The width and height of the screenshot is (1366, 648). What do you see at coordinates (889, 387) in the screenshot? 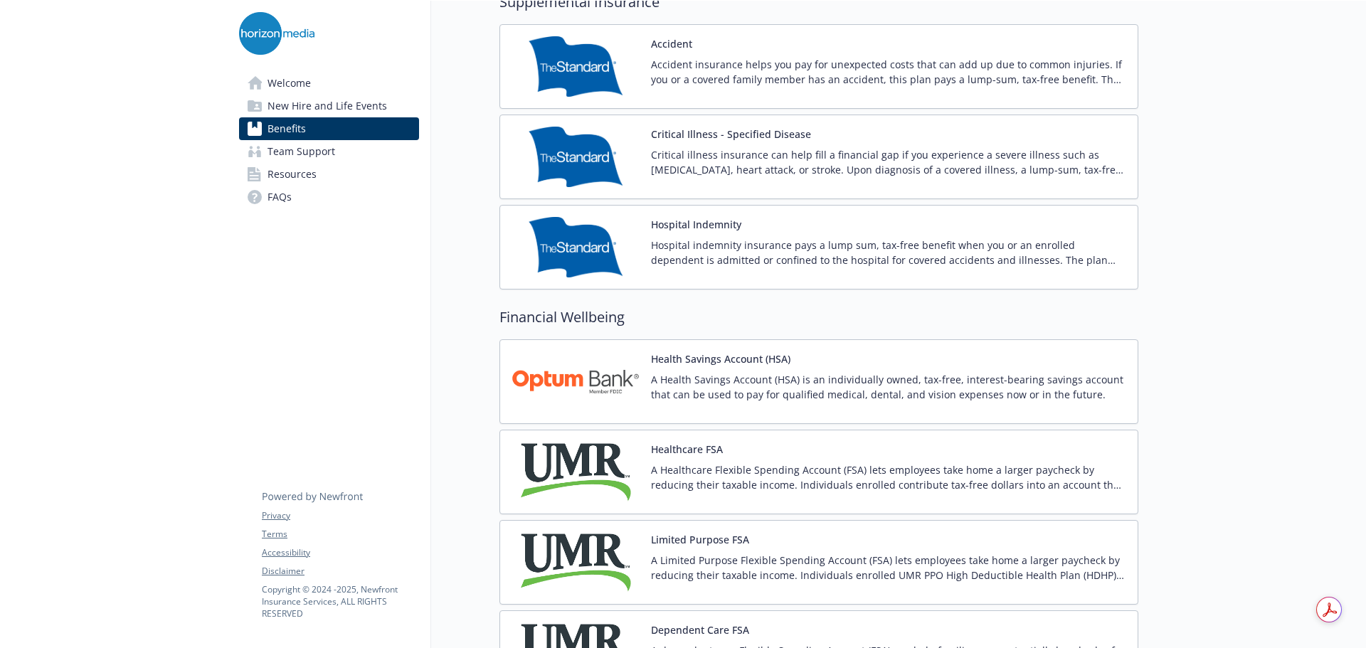
I see `p: A Health Savings Account (HSA) is an individually owned, tax-free, interest-bearing savings accou...` at bounding box center [889, 387].